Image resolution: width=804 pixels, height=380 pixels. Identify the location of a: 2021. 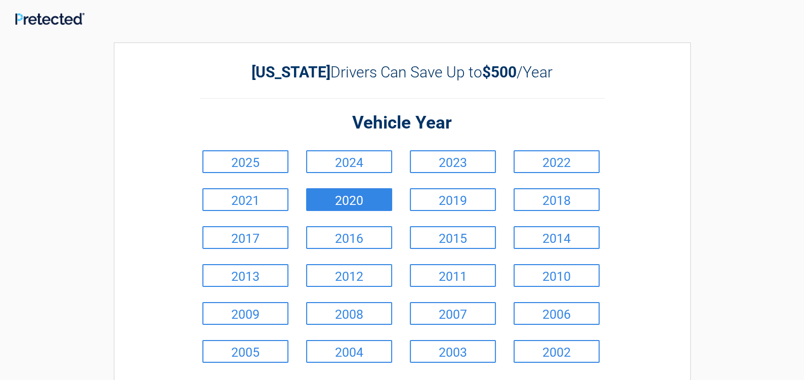
(245, 199).